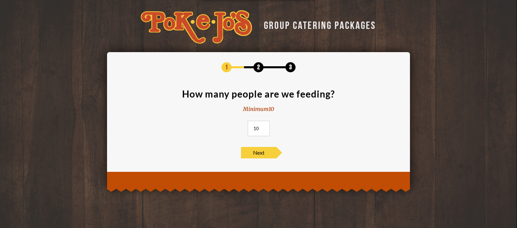 The height and width of the screenshot is (228, 517). I want to click on span: Next, so click(259, 153).